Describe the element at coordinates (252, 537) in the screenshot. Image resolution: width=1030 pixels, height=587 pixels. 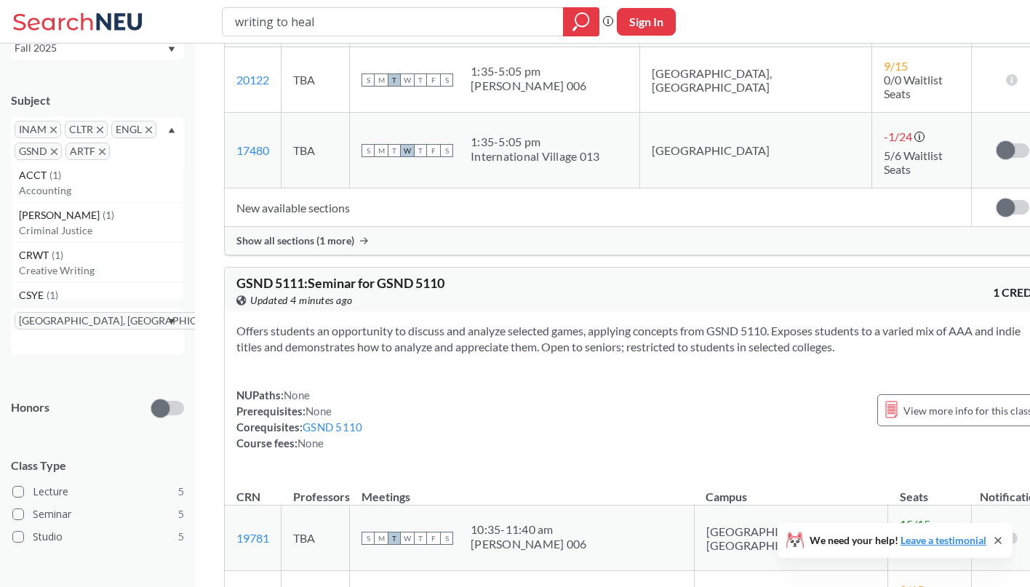
I see `a: 19781` at that location.